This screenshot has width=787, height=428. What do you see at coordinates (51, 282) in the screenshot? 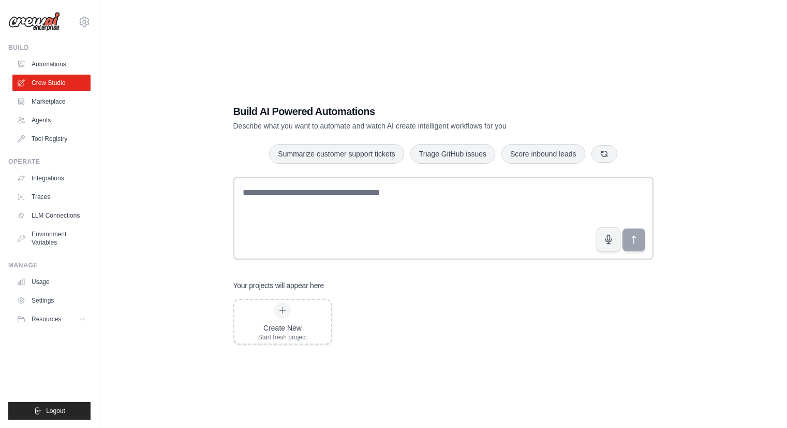
I see `a: Usage` at bounding box center [51, 282].